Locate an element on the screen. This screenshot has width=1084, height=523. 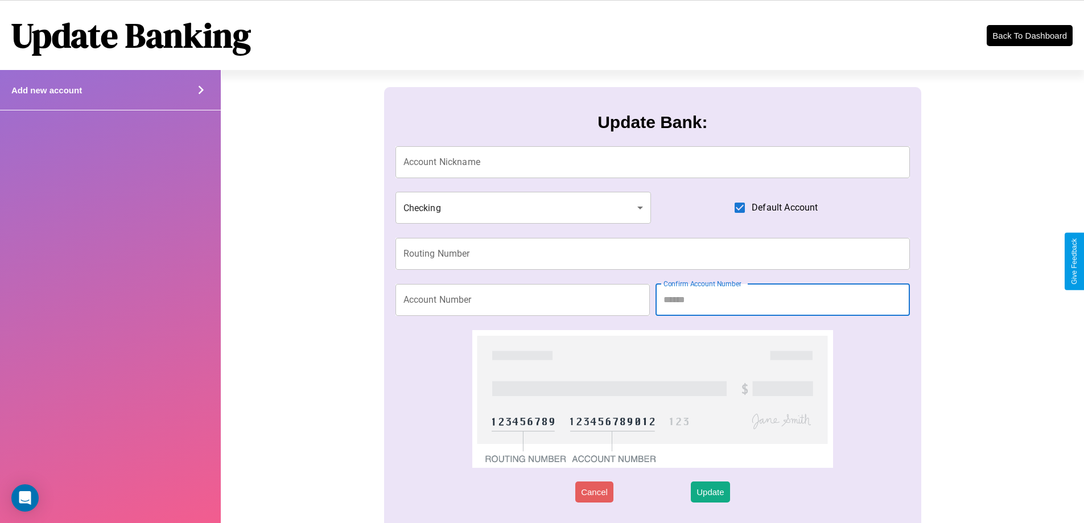
div: Open Intercom Messenger is located at coordinates (25, 498).